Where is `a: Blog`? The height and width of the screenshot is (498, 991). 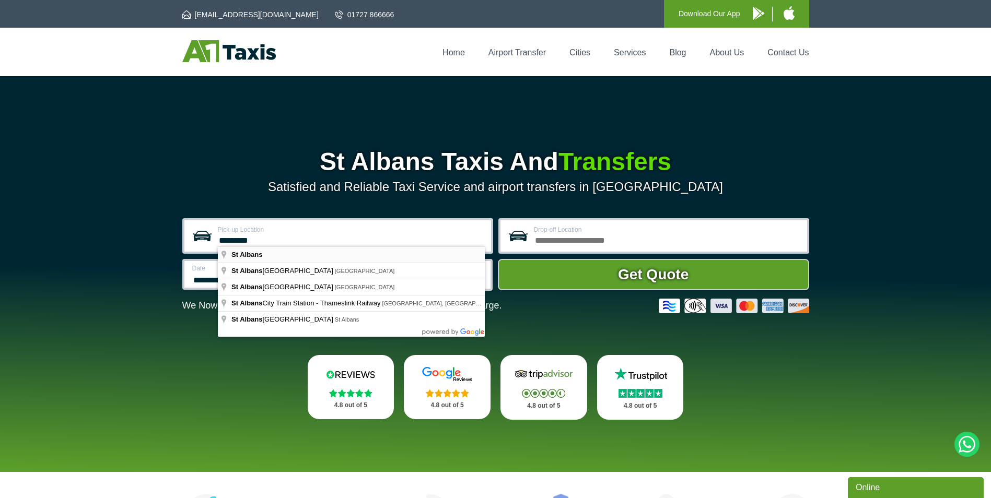
a: Blog is located at coordinates (677, 52).